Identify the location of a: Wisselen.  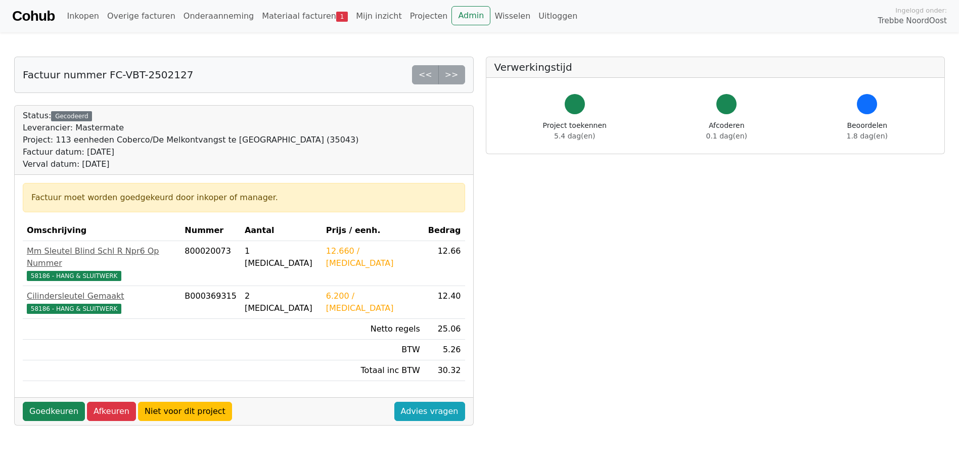
(512, 16).